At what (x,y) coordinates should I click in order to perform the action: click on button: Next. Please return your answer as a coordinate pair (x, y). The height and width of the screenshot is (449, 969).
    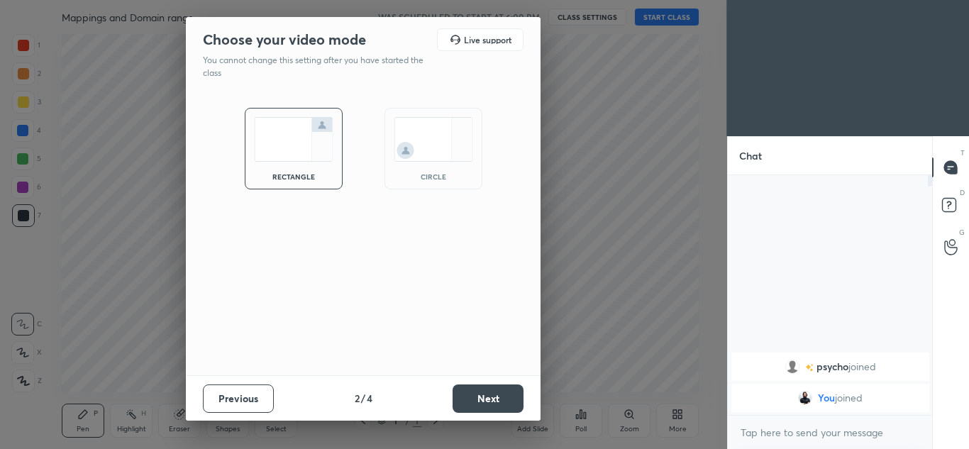
    Looking at the image, I should click on (488, 399).